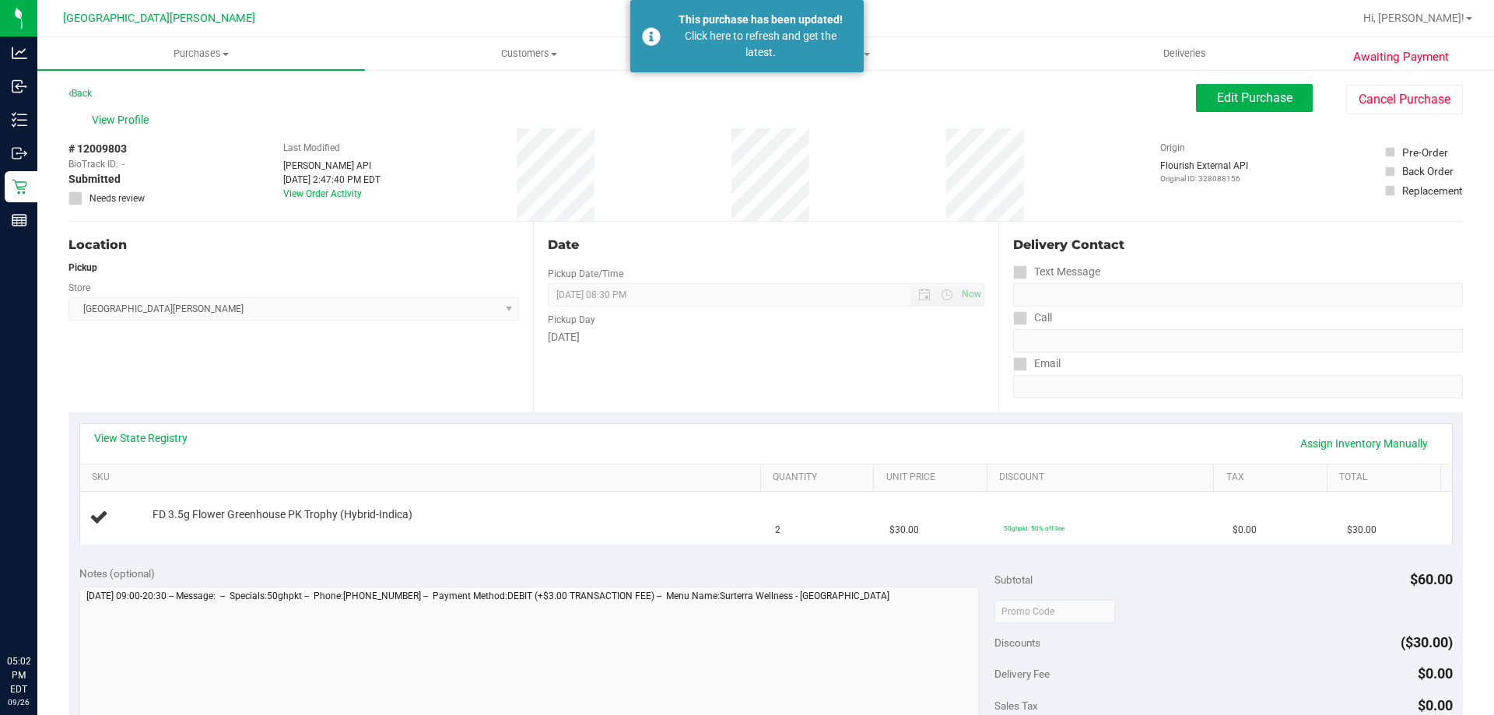 This screenshot has height=715, width=1494. Describe the element at coordinates (93, 164) in the screenshot. I see `span: BioTrack ID:` at that location.